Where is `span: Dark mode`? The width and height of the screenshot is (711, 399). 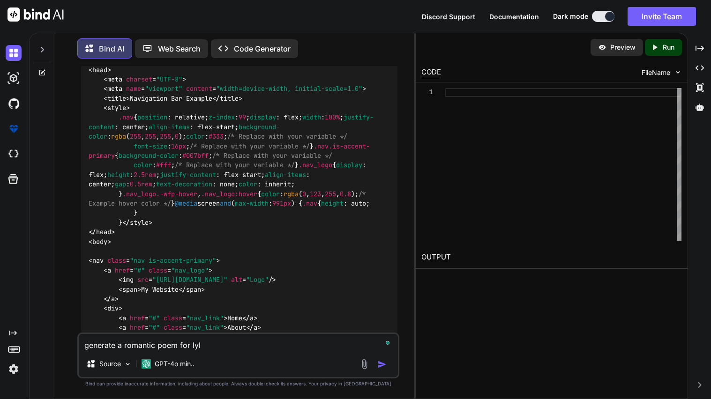
span: Dark mode is located at coordinates (571, 16).